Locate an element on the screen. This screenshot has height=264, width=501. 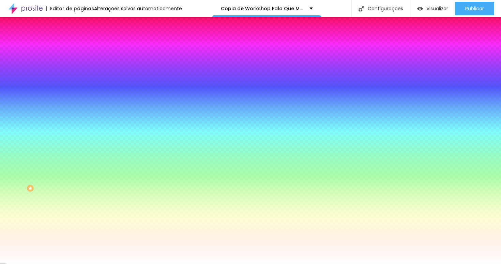
button: Publicar is located at coordinates (474, 9).